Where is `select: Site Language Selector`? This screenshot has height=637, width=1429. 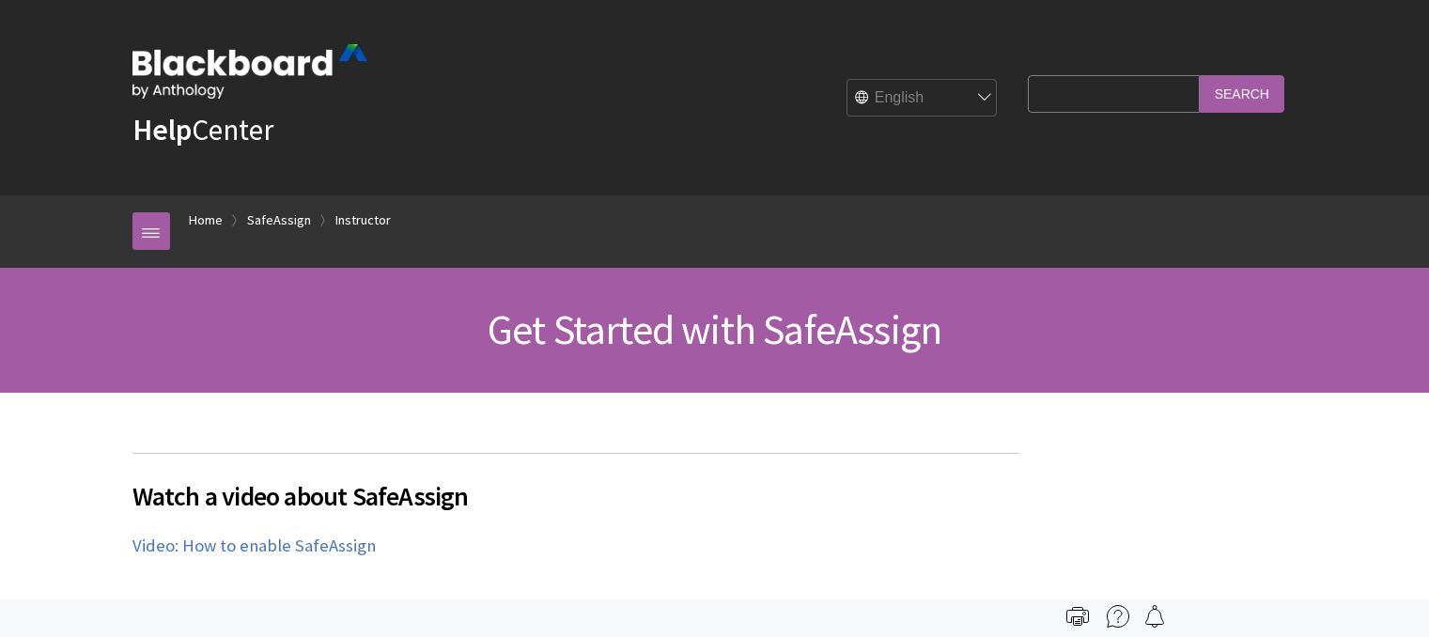
select: Site Language Selector is located at coordinates (923, 99).